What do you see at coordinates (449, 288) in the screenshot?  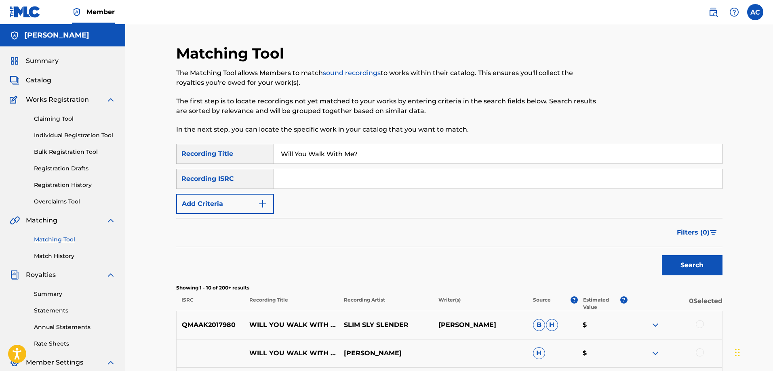 I see `p: Showing 1 - 10 of 200+ results` at bounding box center [449, 288].